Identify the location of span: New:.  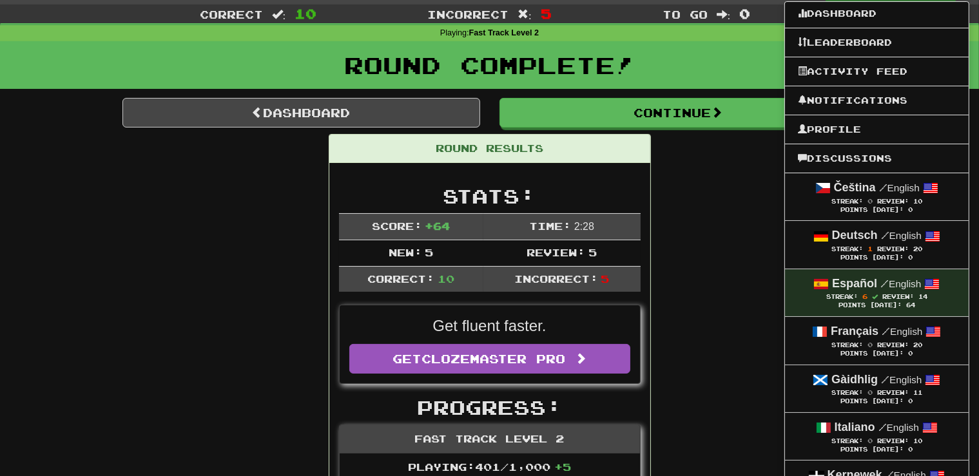
(405, 252).